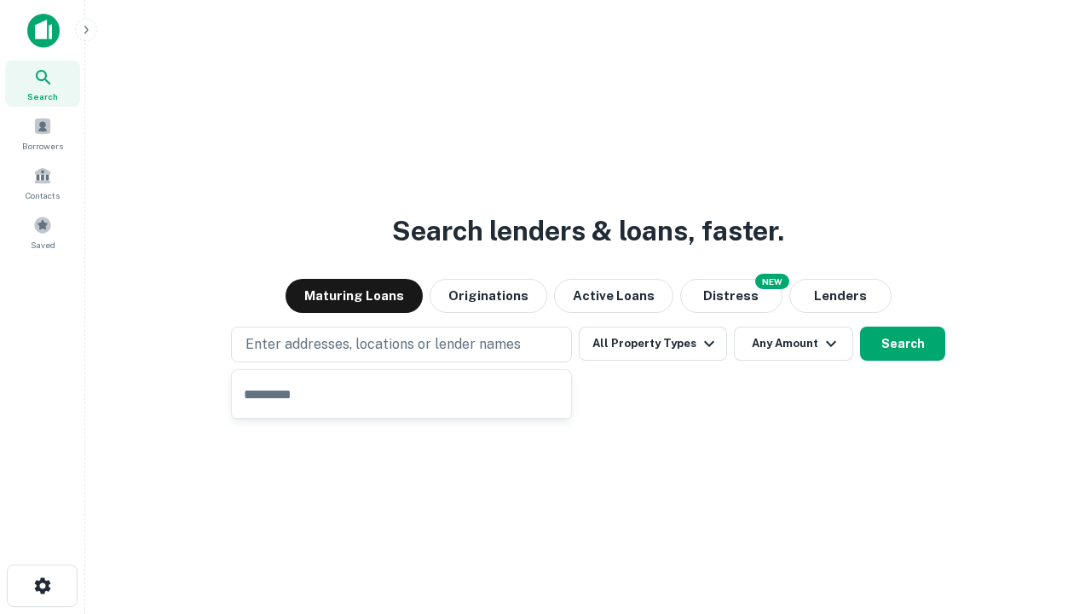 The height and width of the screenshot is (614, 1091). What do you see at coordinates (588, 231) in the screenshot?
I see `h3: Search lenders & loans, faster.` at bounding box center [588, 231].